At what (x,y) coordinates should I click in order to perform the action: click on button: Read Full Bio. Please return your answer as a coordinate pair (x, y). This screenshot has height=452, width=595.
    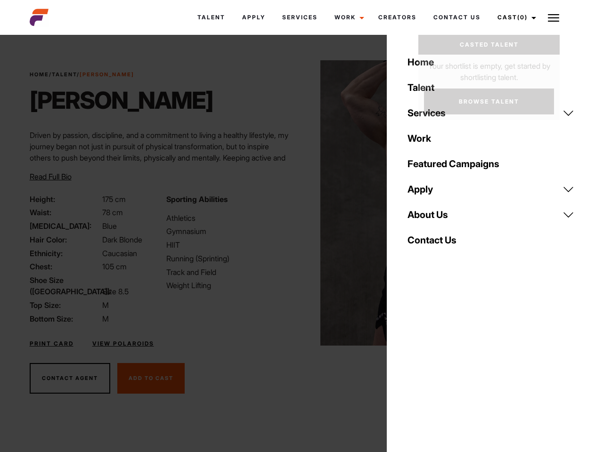
    Looking at the image, I should click on (50, 177).